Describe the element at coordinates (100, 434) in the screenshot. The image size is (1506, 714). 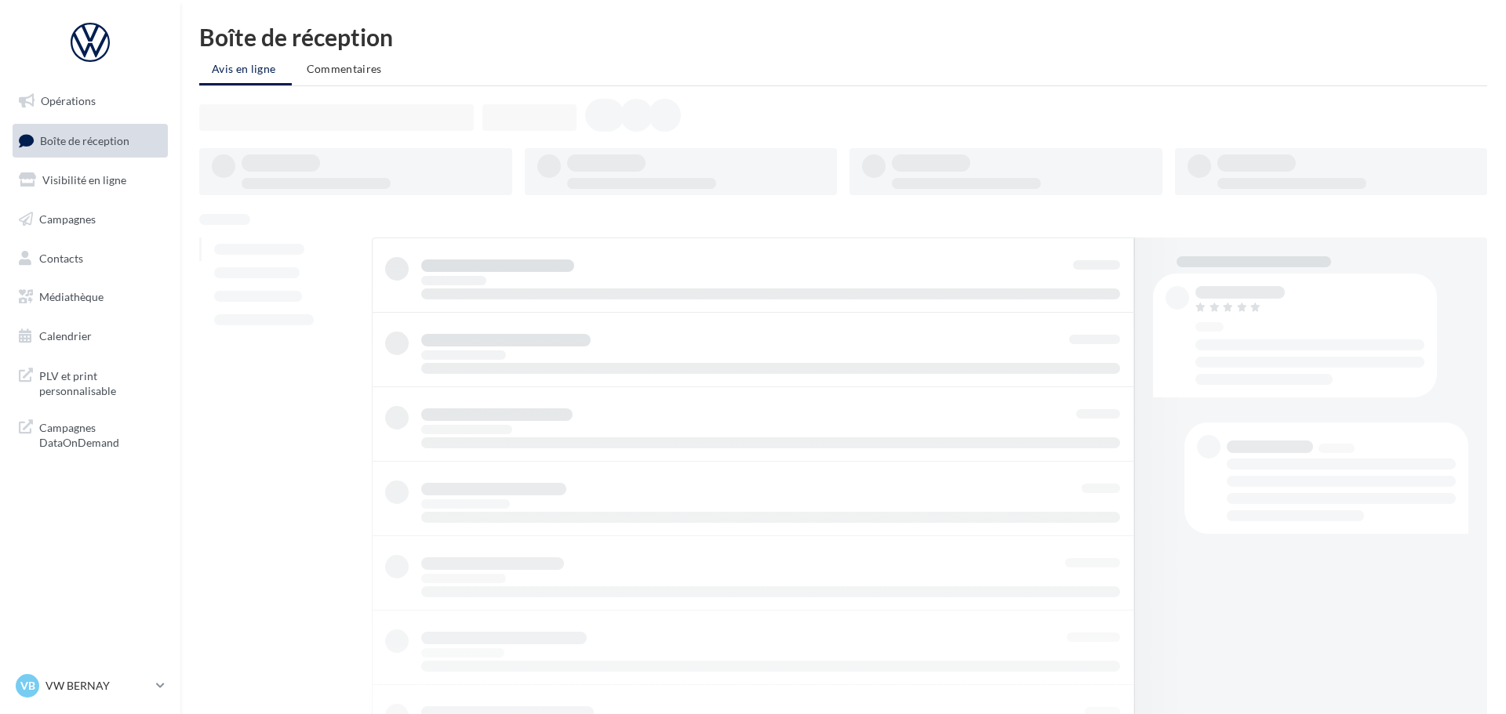
I see `span: Campagnes DataOnDemand` at that location.